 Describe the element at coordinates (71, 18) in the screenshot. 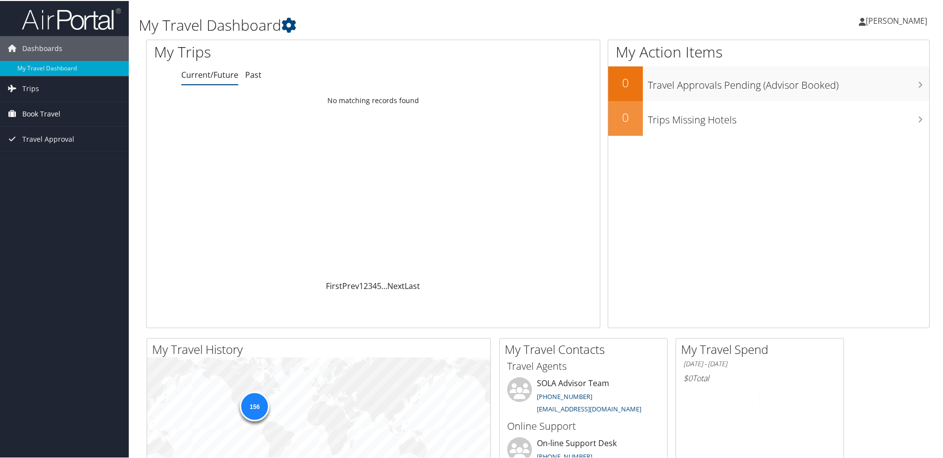

I see `img: airportal-logo.png` at that location.